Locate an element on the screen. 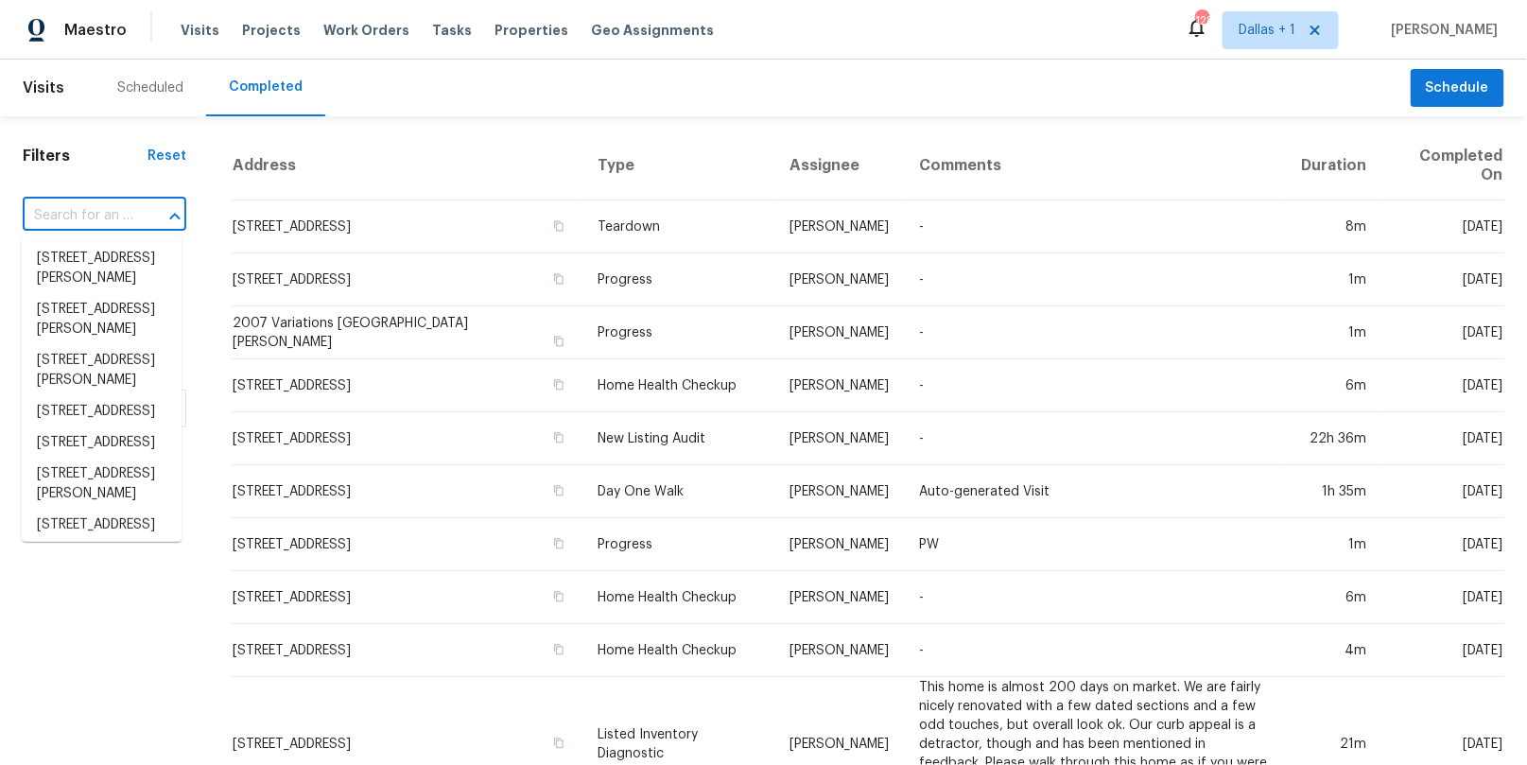 The height and width of the screenshot is (765, 1527). div: 128 is located at coordinates (1202, 21).